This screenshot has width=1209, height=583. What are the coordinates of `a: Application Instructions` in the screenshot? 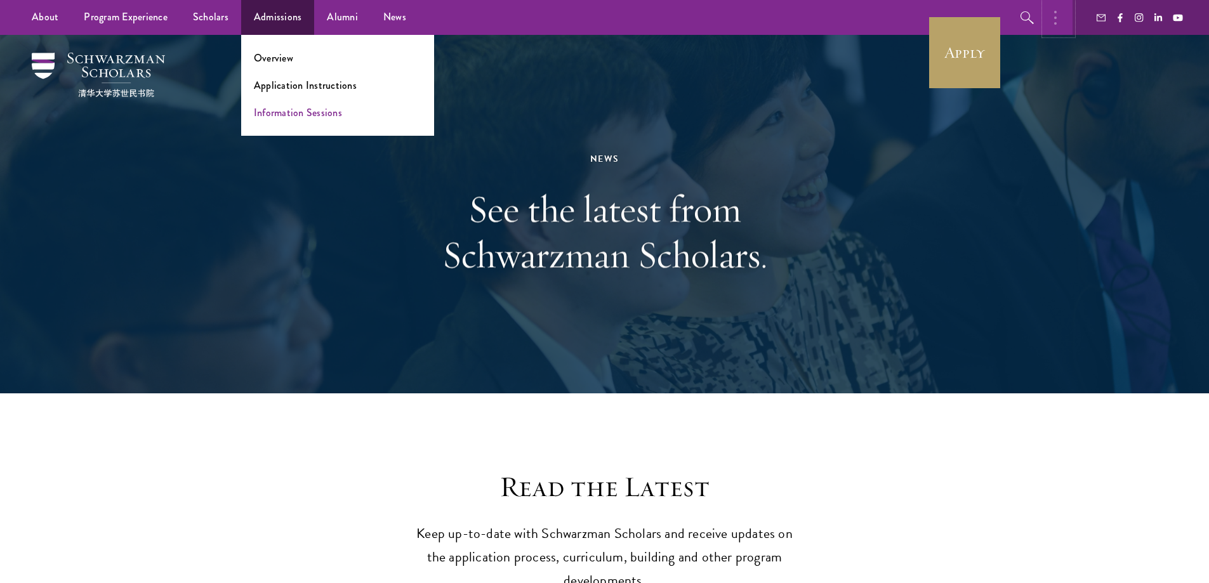 It's located at (305, 85).